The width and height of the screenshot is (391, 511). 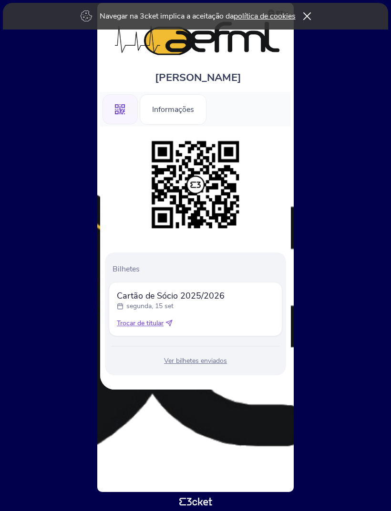 I want to click on p: segunda, 15 set, so click(x=150, y=306).